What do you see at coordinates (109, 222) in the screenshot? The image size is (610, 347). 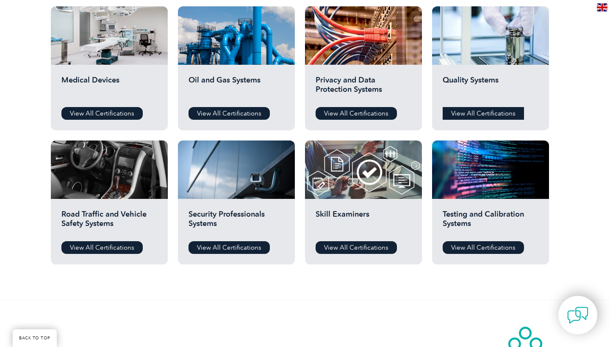 I see `h2: Road Traffic and Vehicle Safety Systems` at bounding box center [109, 222].